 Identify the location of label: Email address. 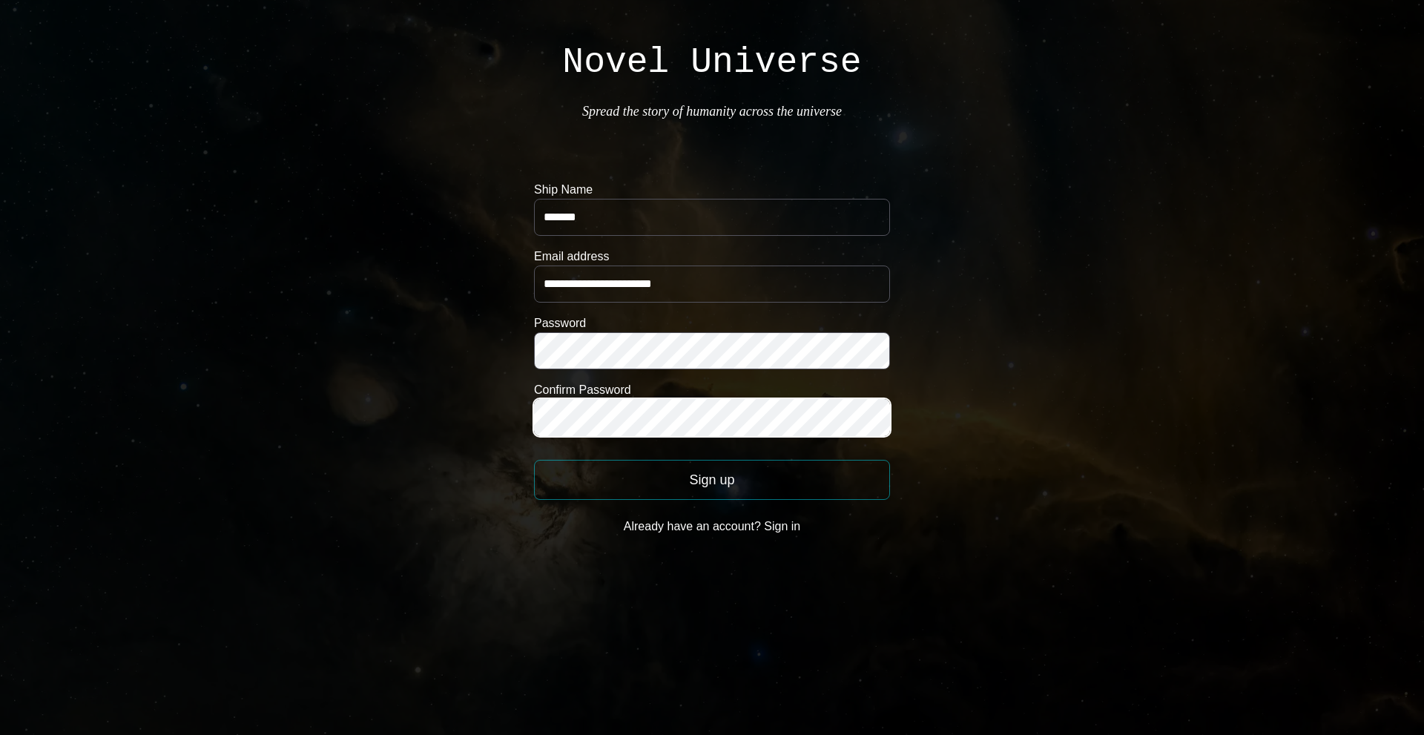
(712, 257).